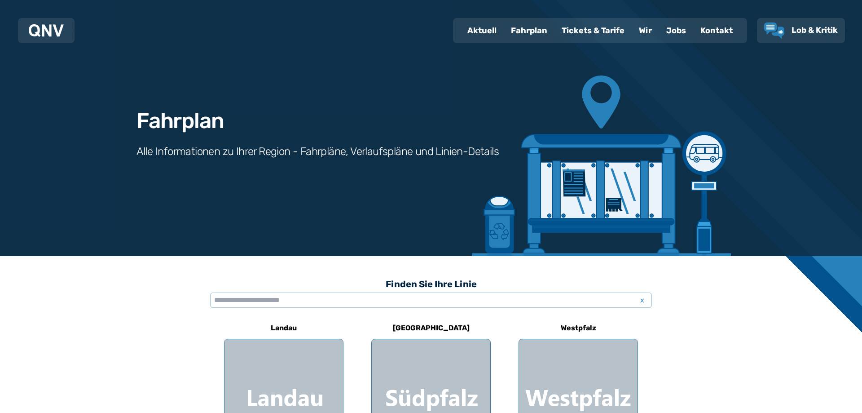 This screenshot has height=413, width=862. I want to click on a: Fahrplan, so click(529, 31).